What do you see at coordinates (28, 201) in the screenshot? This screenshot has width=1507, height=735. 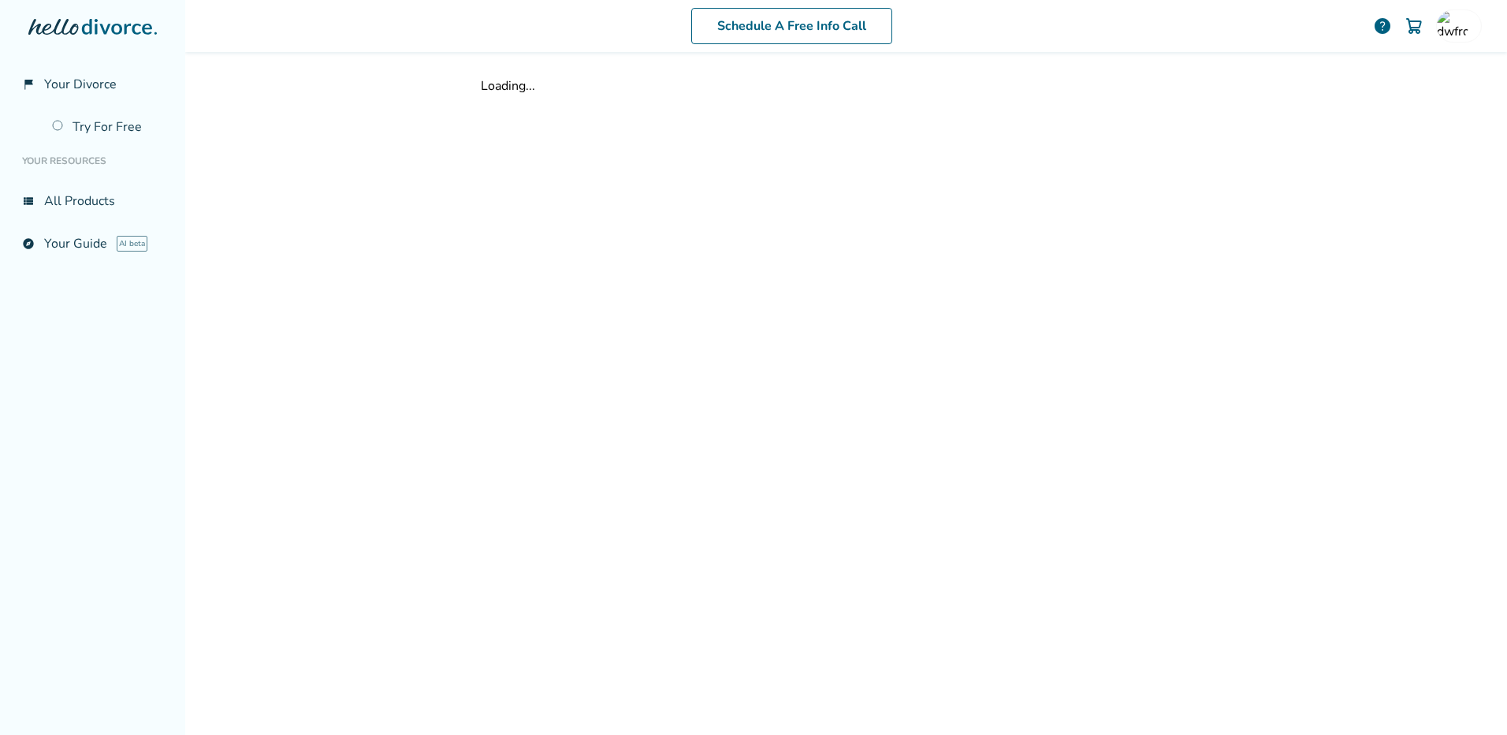 I see `span: view_list` at bounding box center [28, 201].